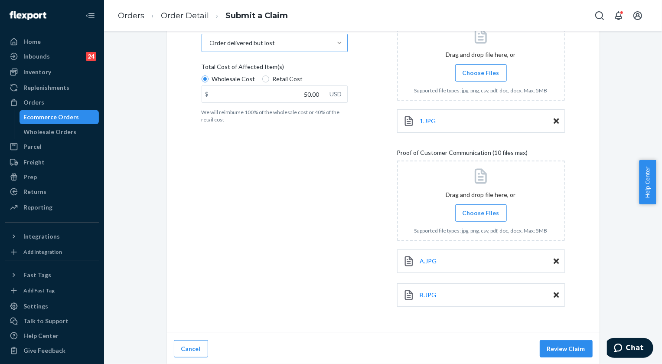 Image resolution: width=662 pixels, height=364 pixels. Describe the element at coordinates (191, 349) in the screenshot. I see `button: Cancel` at that location.